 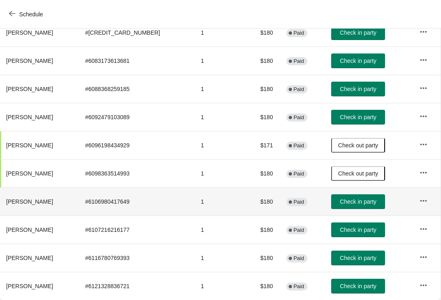 I want to click on td: # 6121328836721, so click(x=136, y=286).